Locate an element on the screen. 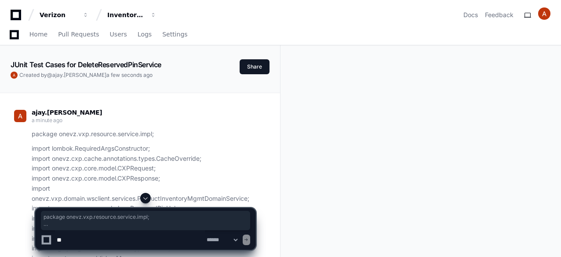 The height and width of the screenshot is (257, 561). button: Inventory Management is located at coordinates (132, 15).